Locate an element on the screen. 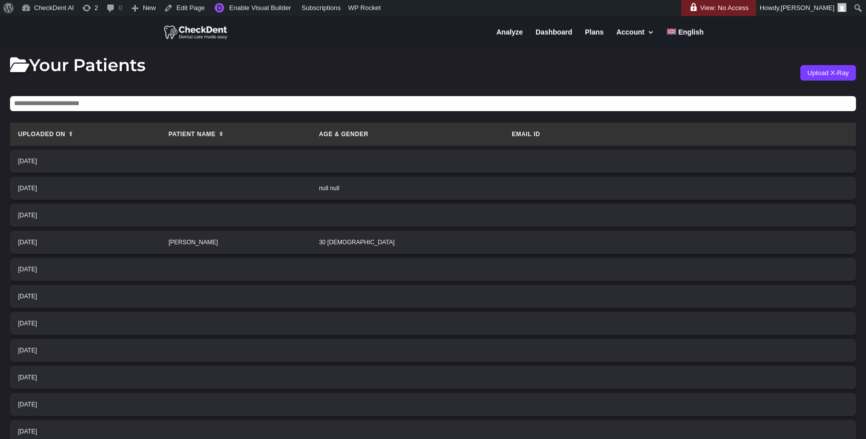 This screenshot has width=866, height=439. th: Uploaded On is located at coordinates (85, 134).